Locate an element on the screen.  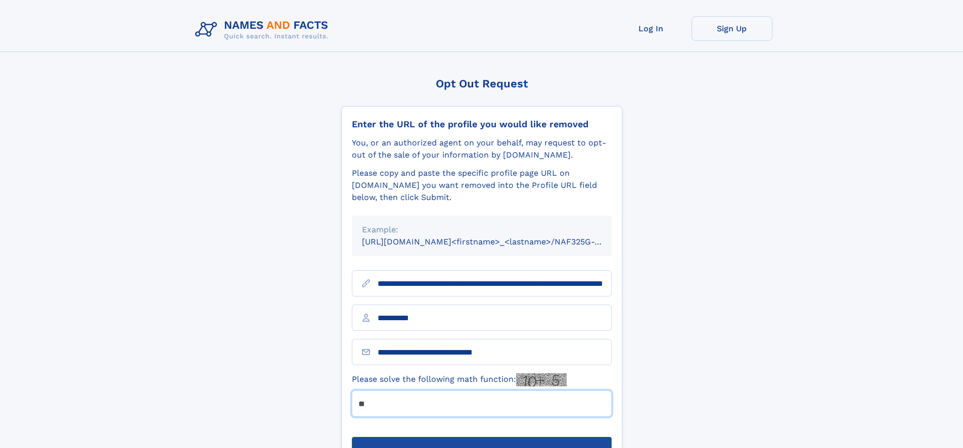
div: Opt Out Request is located at coordinates (482, 83).